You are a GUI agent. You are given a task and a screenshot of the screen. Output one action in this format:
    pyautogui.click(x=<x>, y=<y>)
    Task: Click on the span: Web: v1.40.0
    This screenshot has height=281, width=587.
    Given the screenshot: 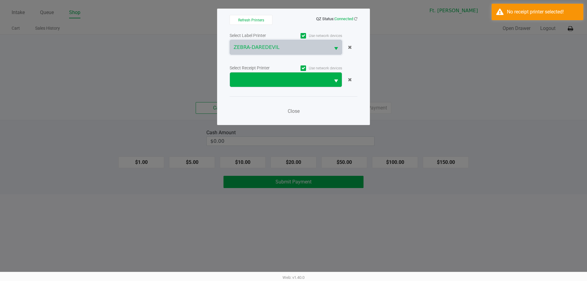 What is the action you would take?
    pyautogui.click(x=294, y=277)
    